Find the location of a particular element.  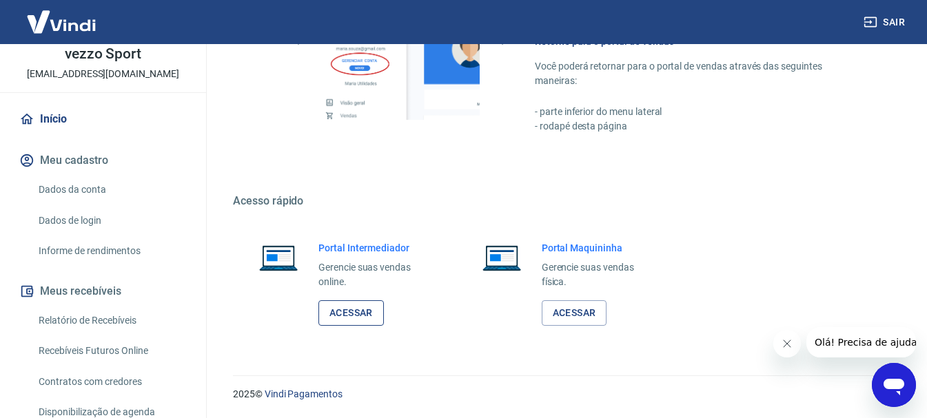

a: Contratos com credores is located at coordinates (111, 382).